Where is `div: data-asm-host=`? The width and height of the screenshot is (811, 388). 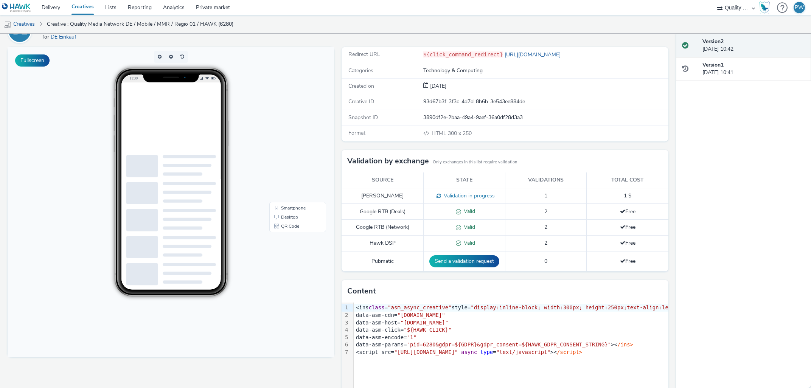 div: data-asm-host= is located at coordinates (554, 323).